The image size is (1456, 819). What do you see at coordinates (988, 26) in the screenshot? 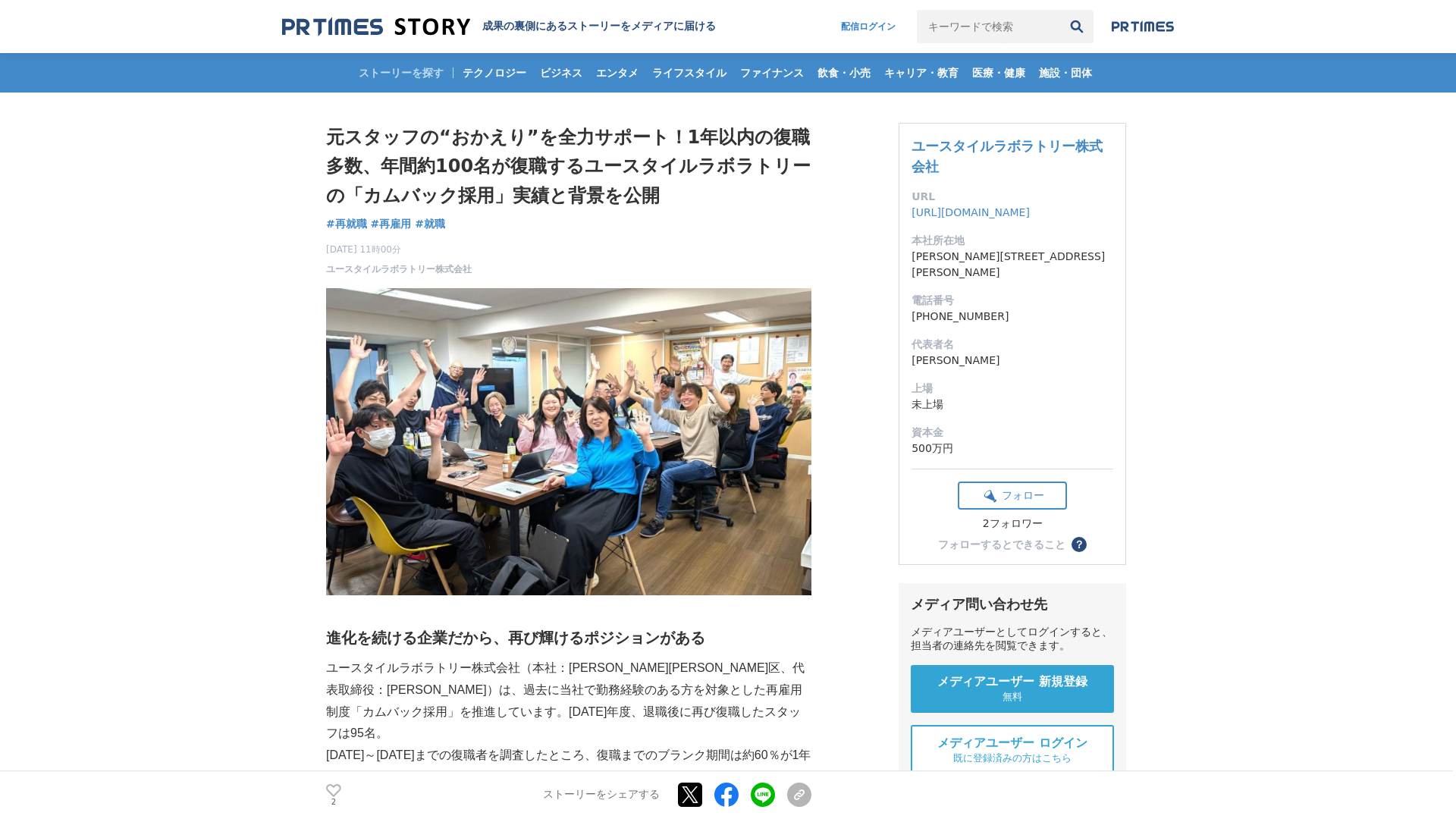
I see `input: キーワードで検索` at bounding box center [988, 26].